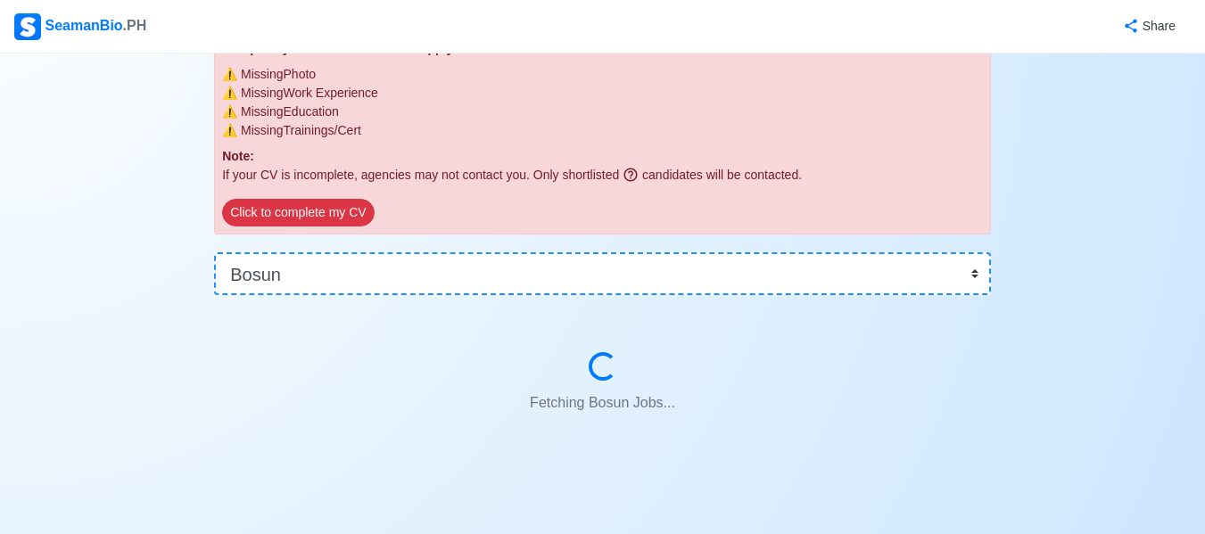  What do you see at coordinates (602, 111) in the screenshot?
I see `div: Missing Education` at bounding box center [602, 111].